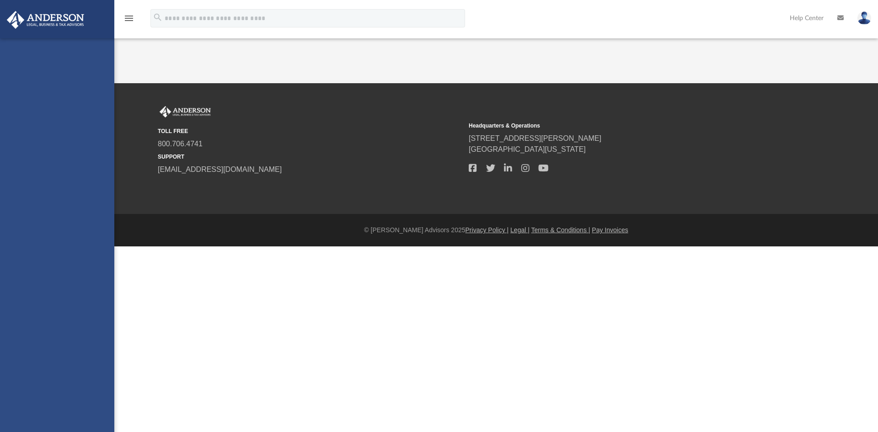 The height and width of the screenshot is (432, 878). I want to click on a: Legal |, so click(520, 230).